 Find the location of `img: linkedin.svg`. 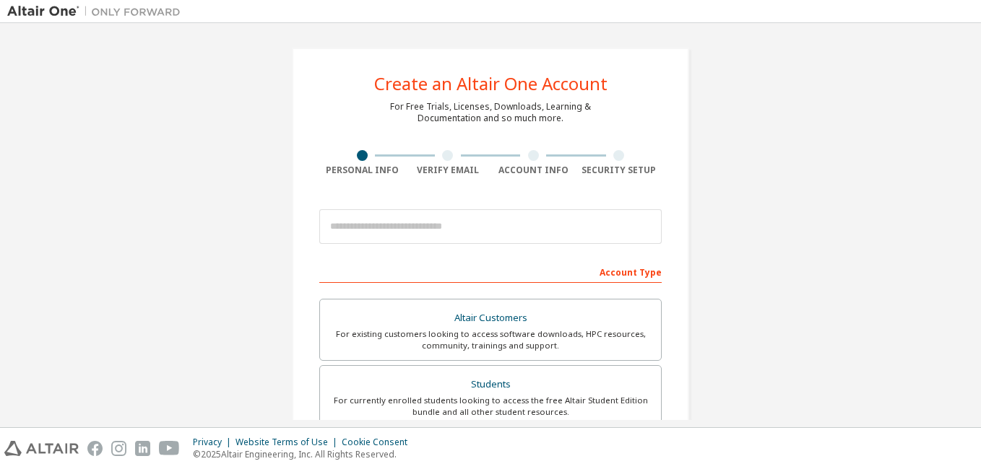

img: linkedin.svg is located at coordinates (142, 448).